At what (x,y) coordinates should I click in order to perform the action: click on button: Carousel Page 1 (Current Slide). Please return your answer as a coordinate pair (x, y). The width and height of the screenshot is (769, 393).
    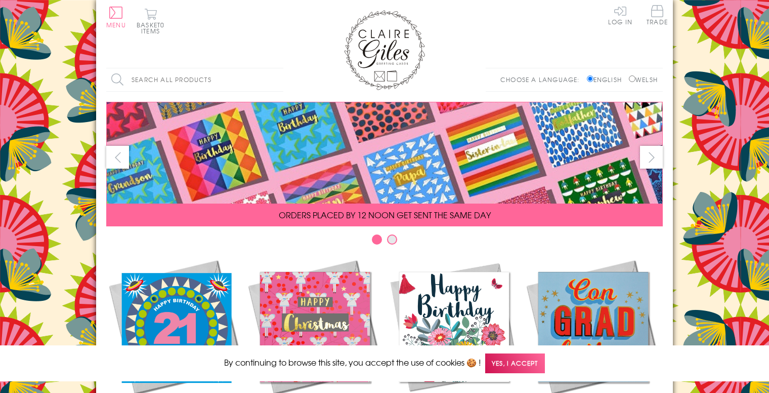
    Looking at the image, I should click on (377, 239).